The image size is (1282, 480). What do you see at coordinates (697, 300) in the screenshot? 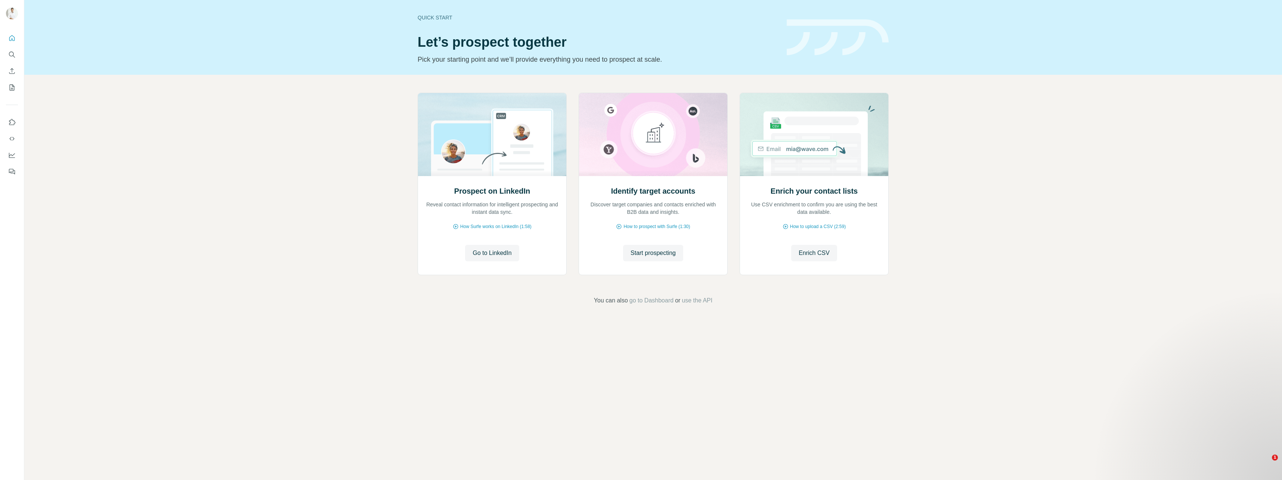
I see `span: use the API` at bounding box center [697, 300].